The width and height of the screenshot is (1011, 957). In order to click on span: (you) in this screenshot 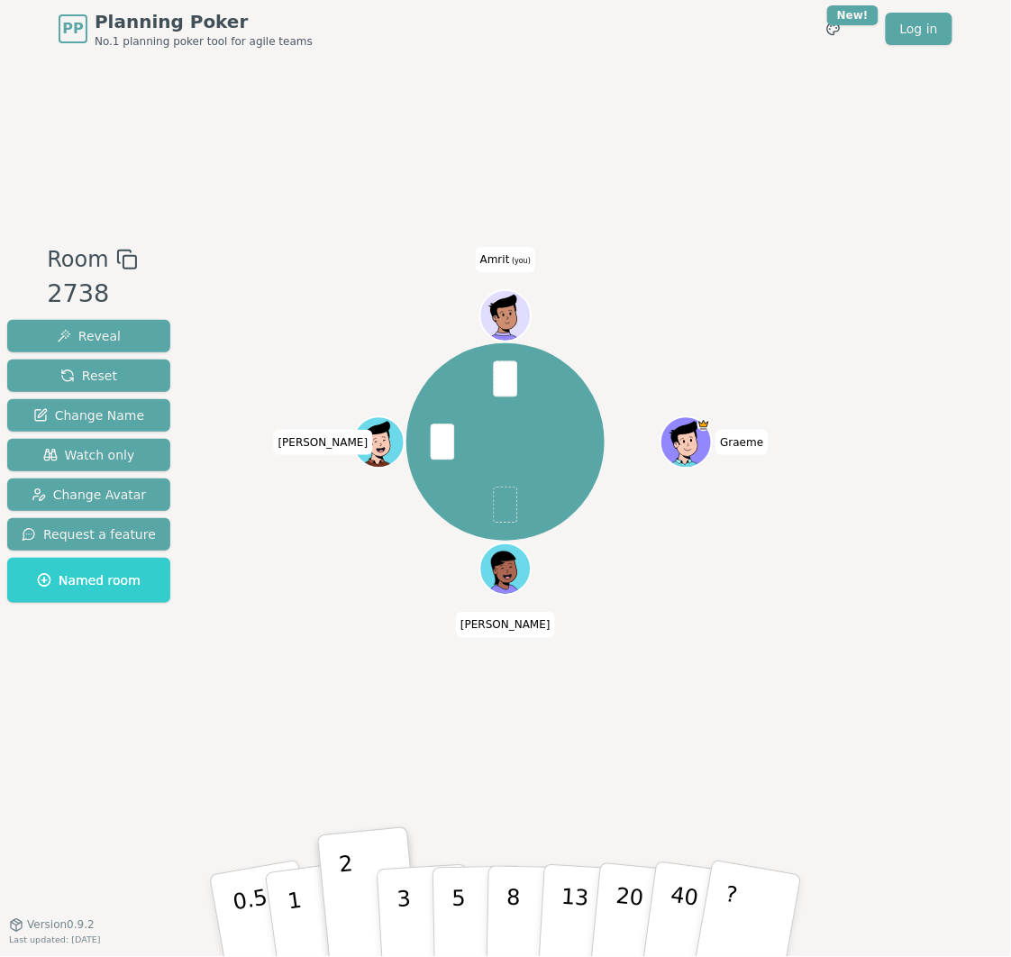, I will do `click(521, 260)`.